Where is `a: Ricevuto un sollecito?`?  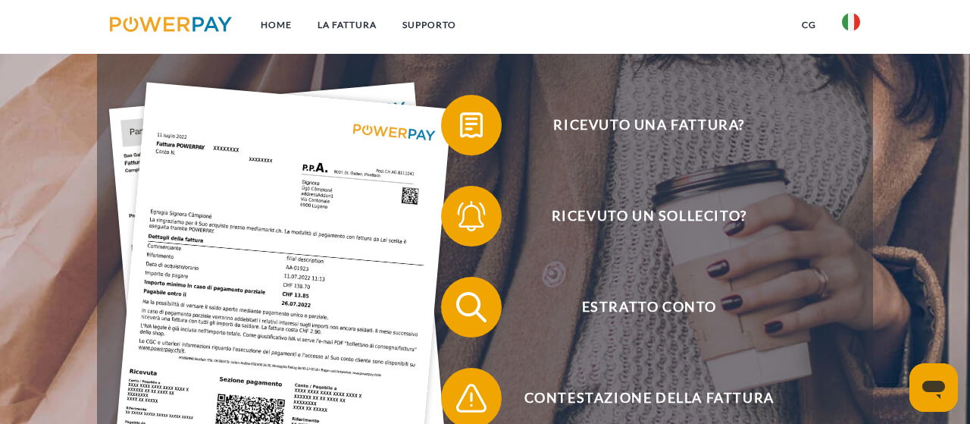 a: Ricevuto un sollecito? is located at coordinates (638, 216).